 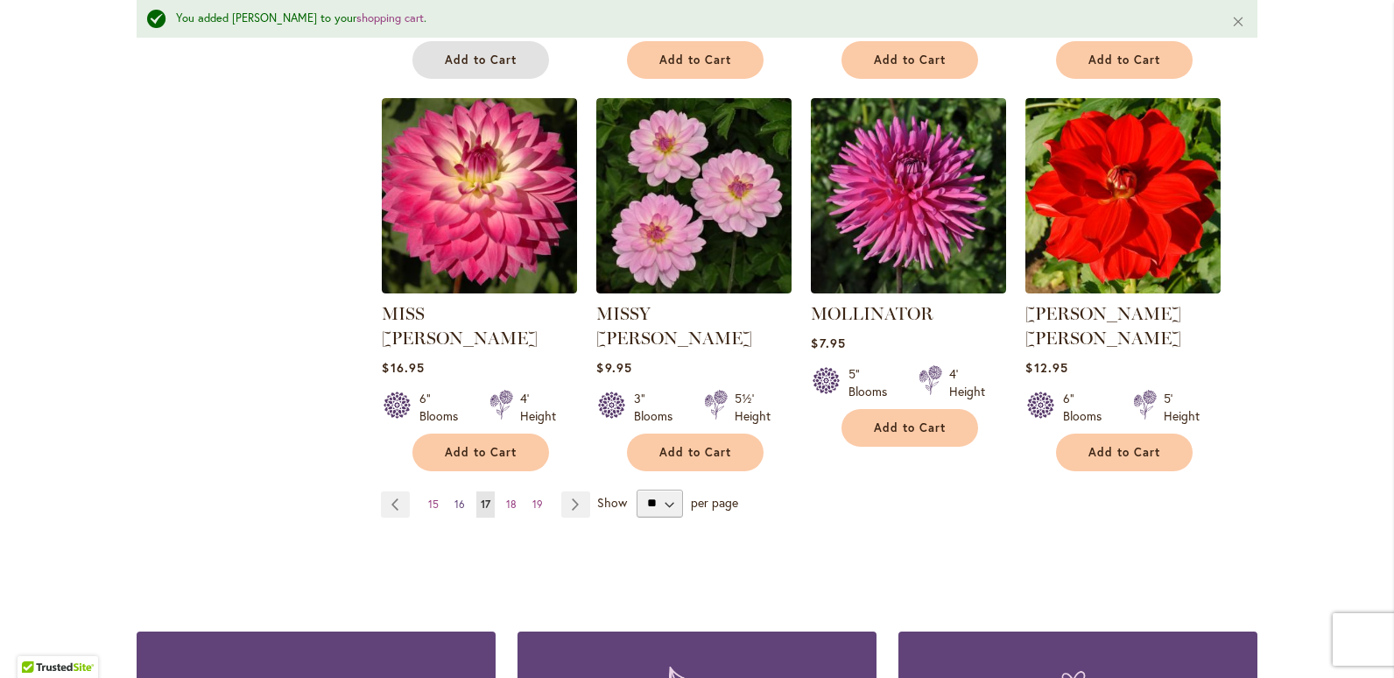 I want to click on div: 3" Blooms, so click(x=658, y=407).